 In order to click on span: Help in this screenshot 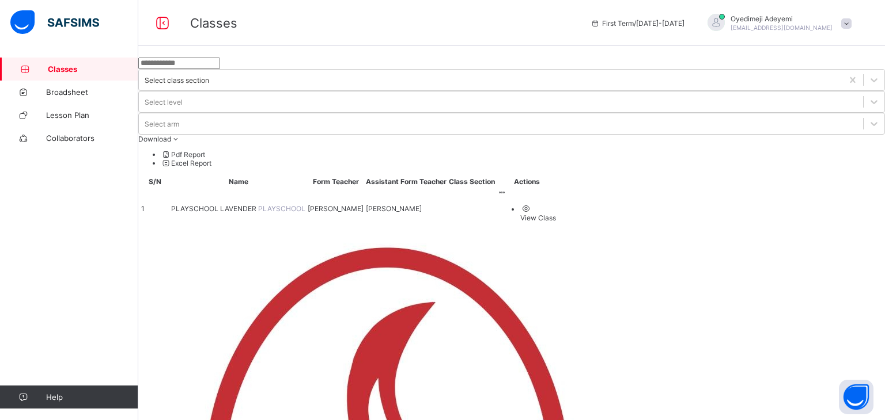, I will do `click(92, 397)`.